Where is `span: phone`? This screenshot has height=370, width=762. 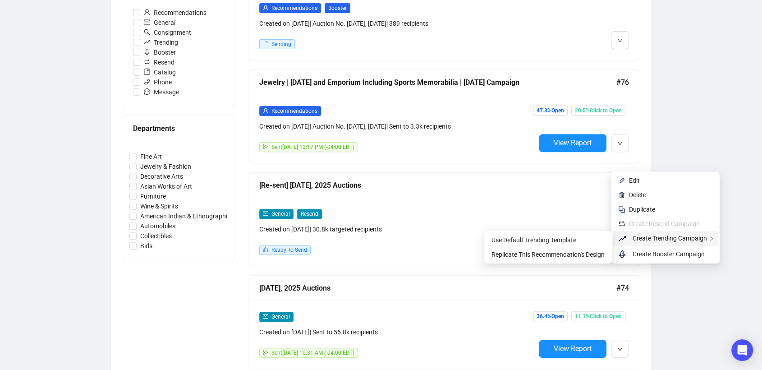 span: phone is located at coordinates (147, 82).